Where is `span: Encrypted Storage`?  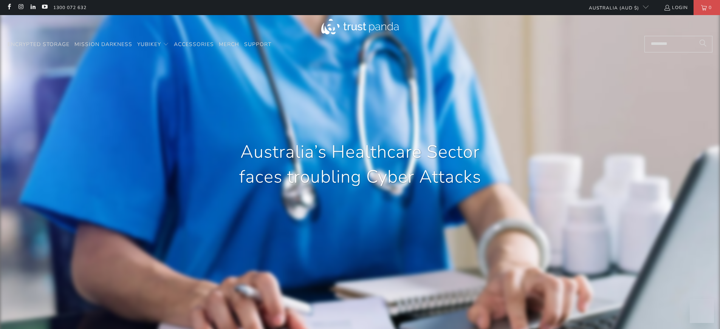 span: Encrypted Storage is located at coordinates (39, 44).